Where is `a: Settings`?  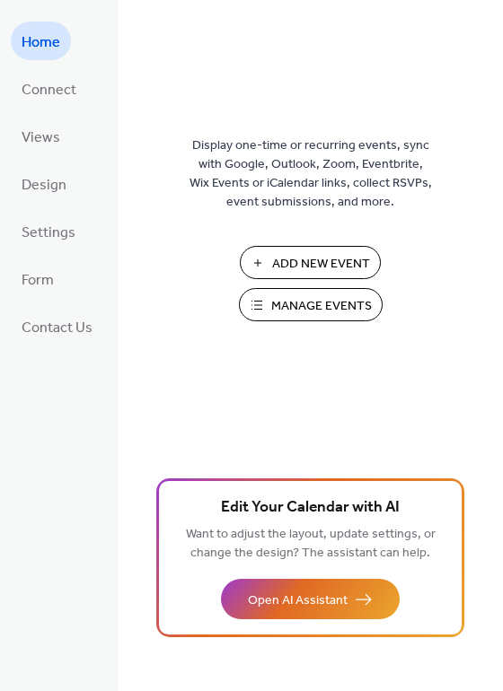
a: Settings is located at coordinates (48, 231).